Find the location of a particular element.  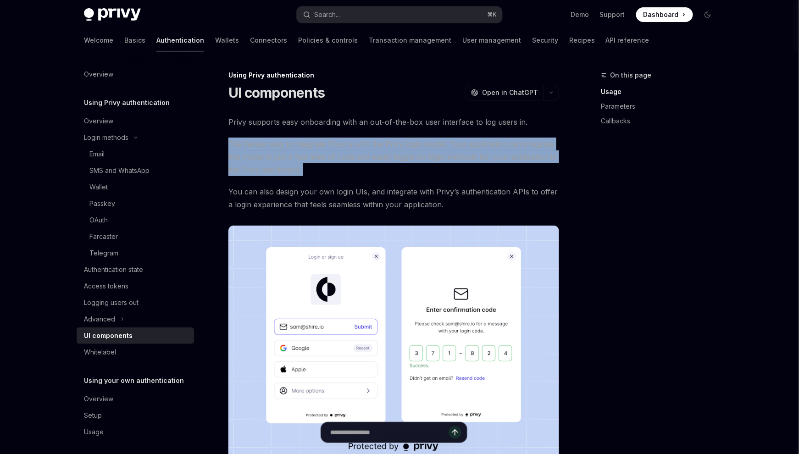

h5: Using your own authentication is located at coordinates (134, 381).